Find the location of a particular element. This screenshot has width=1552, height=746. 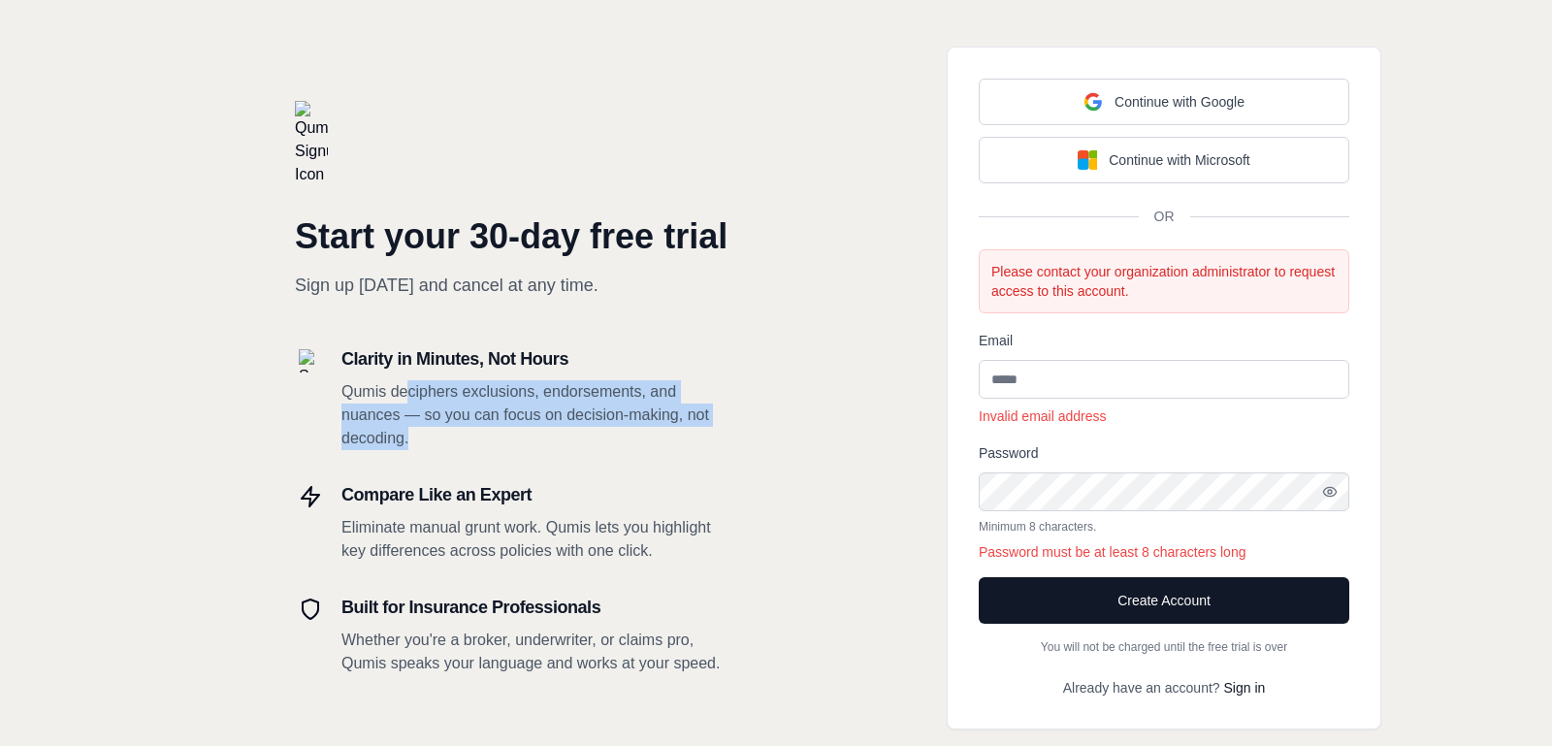

button: Continue with Google is located at coordinates (1164, 102).